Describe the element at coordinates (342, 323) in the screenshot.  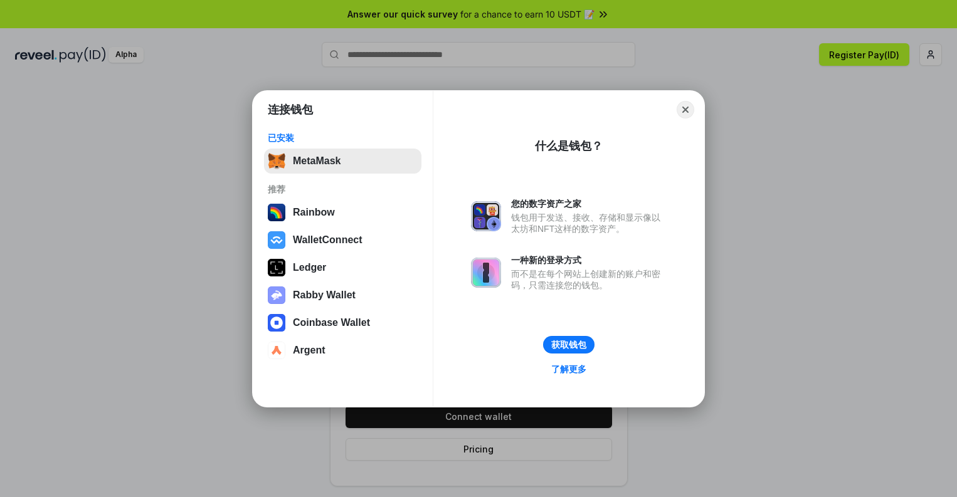
I see `button: Coinbase Wallet` at that location.